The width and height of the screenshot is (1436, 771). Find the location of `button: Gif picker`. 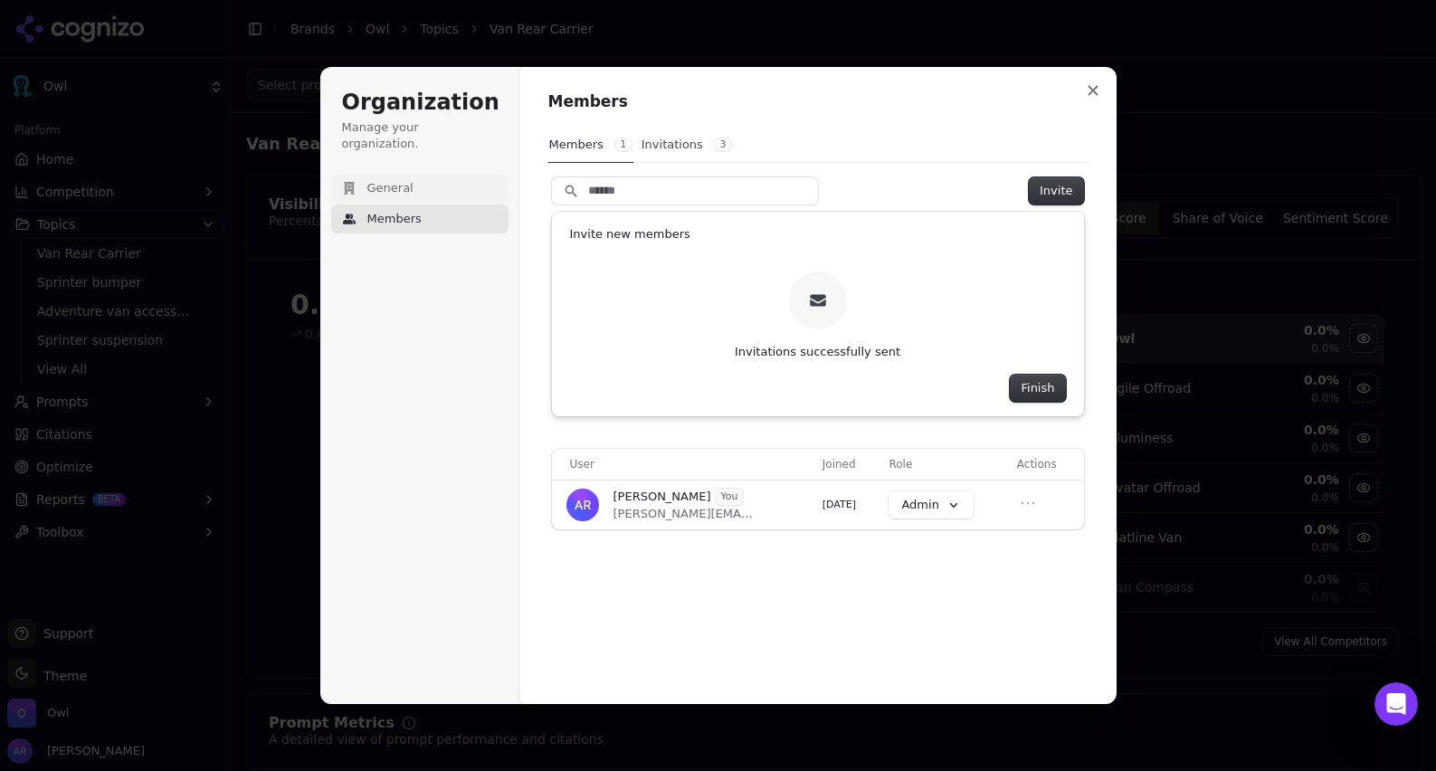

button: Gif picker is located at coordinates (64, 600).